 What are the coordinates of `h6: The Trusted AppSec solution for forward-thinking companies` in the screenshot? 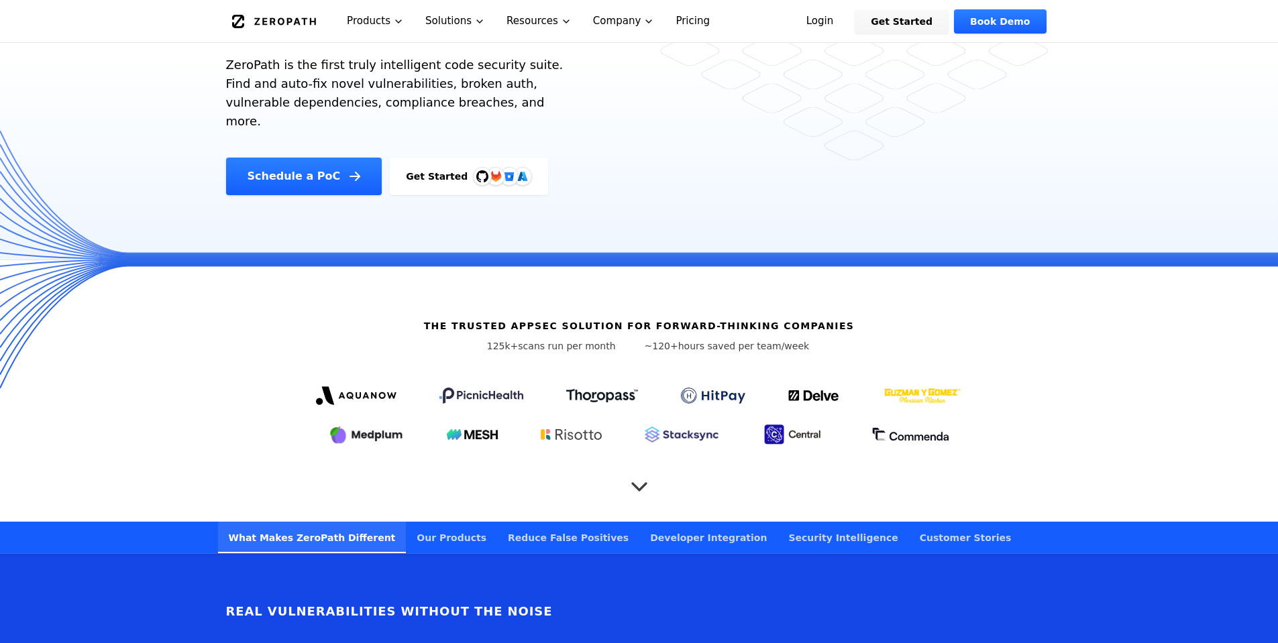 It's located at (639, 326).